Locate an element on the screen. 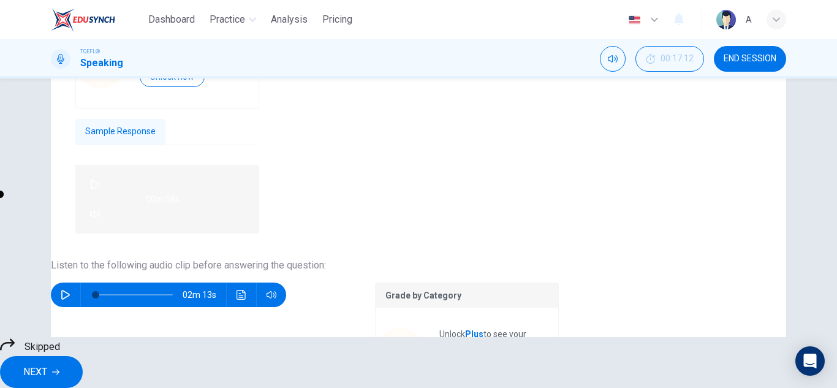 This screenshot has height=388, width=837. a: Analysis is located at coordinates (289, 20).